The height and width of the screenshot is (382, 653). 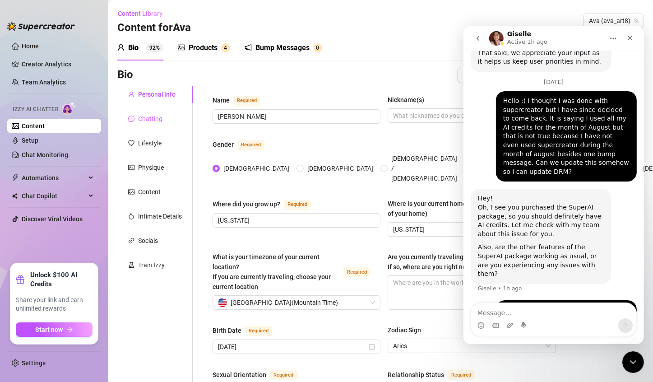 I want to click on span: Chat Copilot, so click(x=54, y=196).